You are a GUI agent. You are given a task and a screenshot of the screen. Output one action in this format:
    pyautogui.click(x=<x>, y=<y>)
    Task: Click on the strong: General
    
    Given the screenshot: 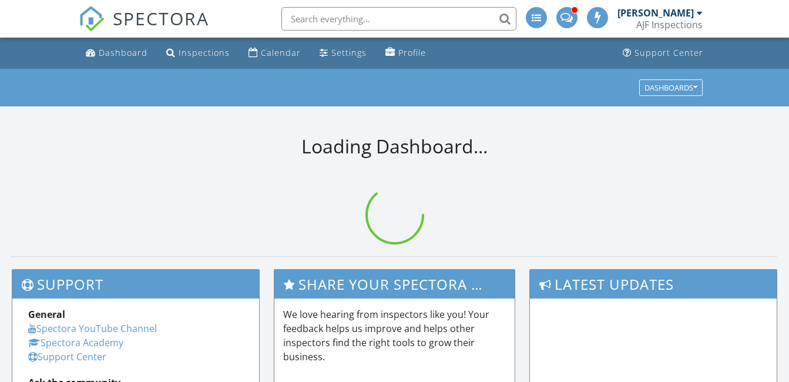 What is the action you would take?
    pyautogui.click(x=46, y=314)
    